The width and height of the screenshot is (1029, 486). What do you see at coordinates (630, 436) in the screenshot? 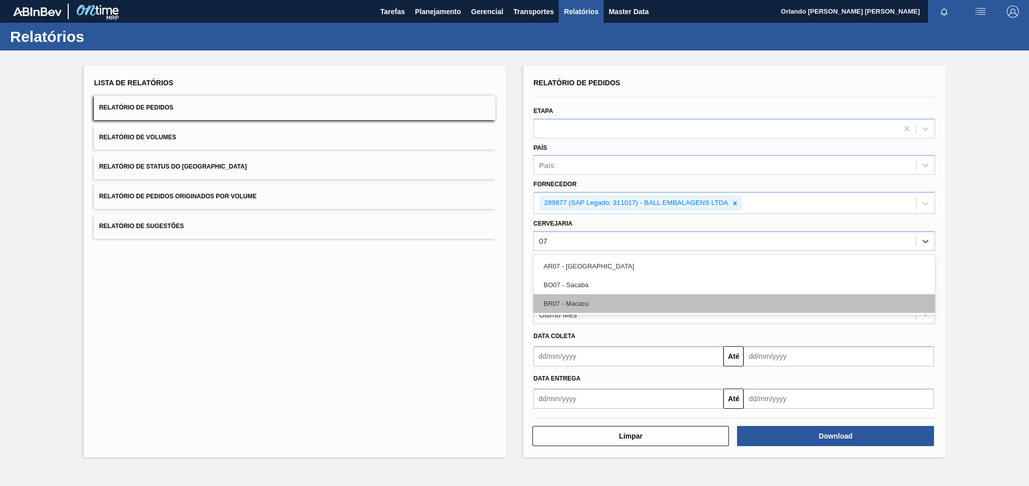
I see `button: Limpar` at bounding box center [630, 436].